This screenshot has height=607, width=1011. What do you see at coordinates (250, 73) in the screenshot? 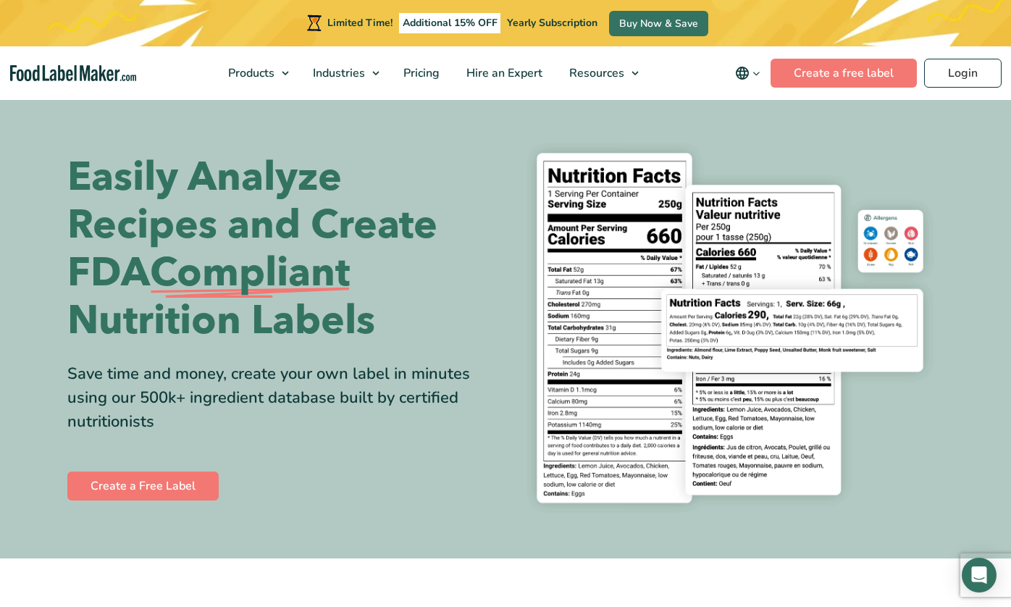
I see `span: Products` at bounding box center [250, 73].